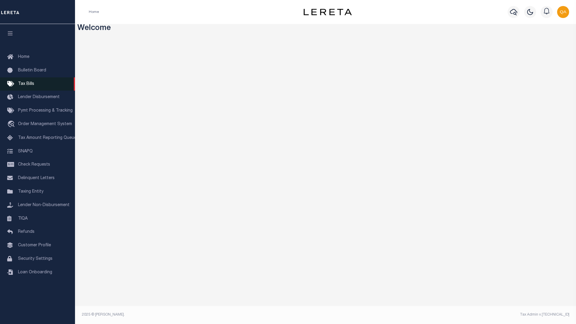  What do you see at coordinates (35, 273) in the screenshot?
I see `span: Loan Onboarding` at bounding box center [35, 273].